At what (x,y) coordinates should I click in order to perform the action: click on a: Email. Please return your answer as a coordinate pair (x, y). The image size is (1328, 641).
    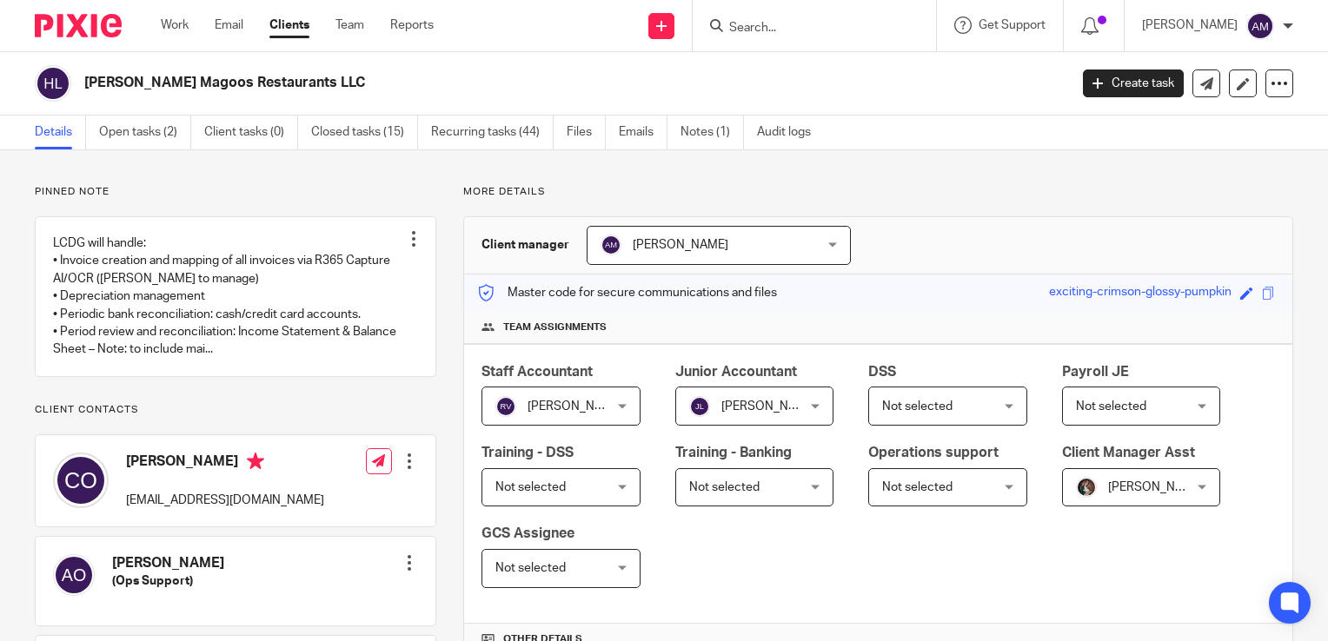
    Looking at the image, I should click on (229, 25).